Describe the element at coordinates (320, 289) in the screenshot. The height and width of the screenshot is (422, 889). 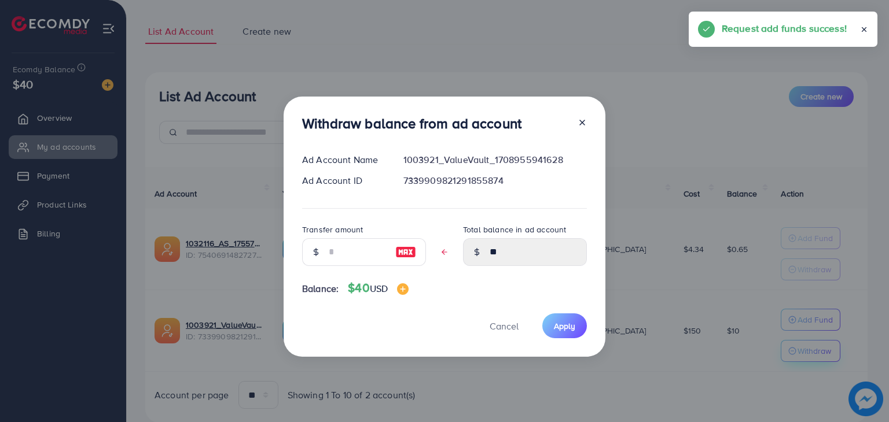
I see `span: Balance:` at that location.